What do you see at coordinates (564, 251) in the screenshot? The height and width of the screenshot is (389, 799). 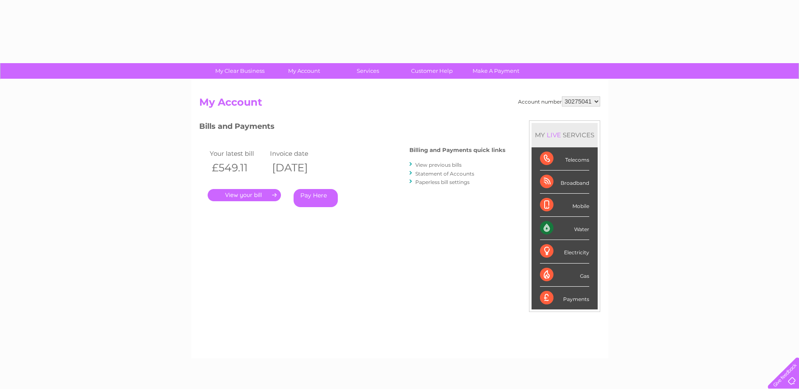 I see `div: Electricity` at bounding box center [564, 251].